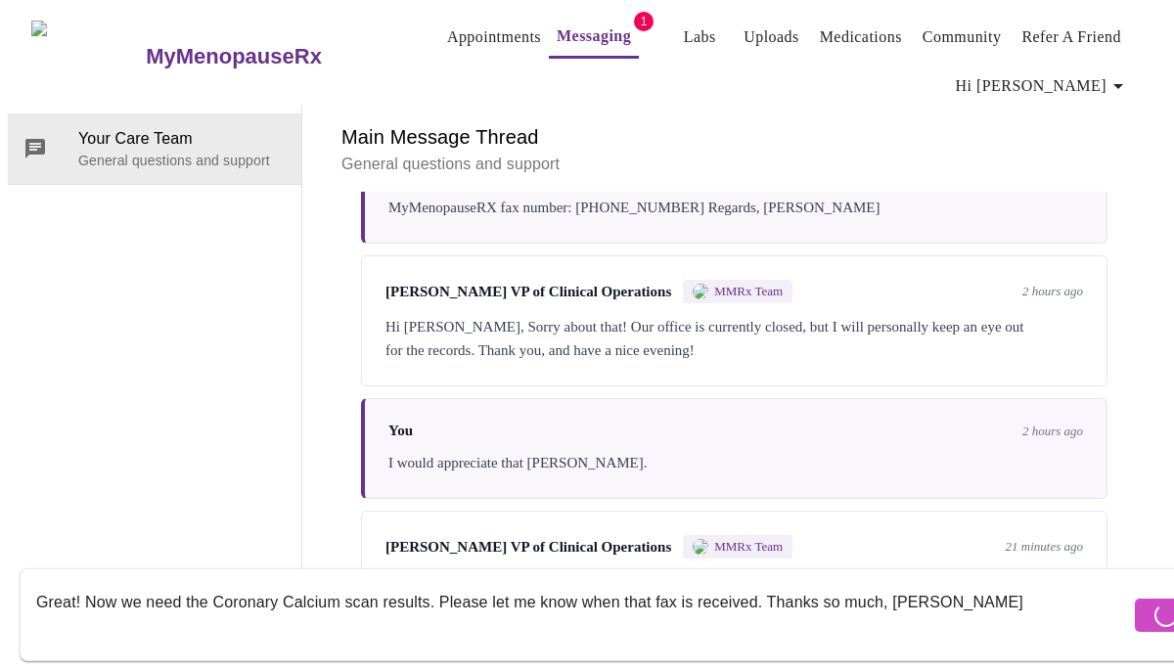  Describe the element at coordinates (962, 37) in the screenshot. I see `button: Community` at that location.